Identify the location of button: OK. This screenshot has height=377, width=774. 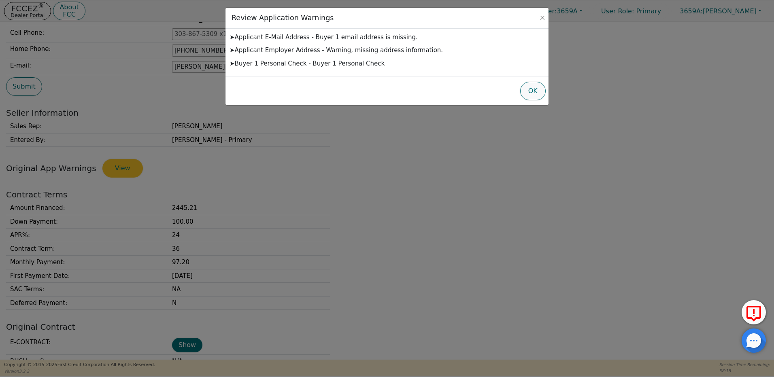
(533, 91).